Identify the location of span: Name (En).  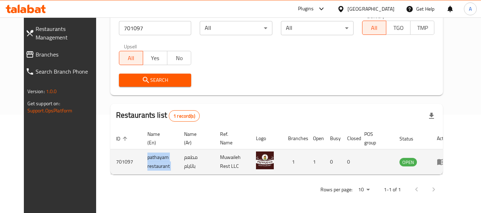
(159, 139).